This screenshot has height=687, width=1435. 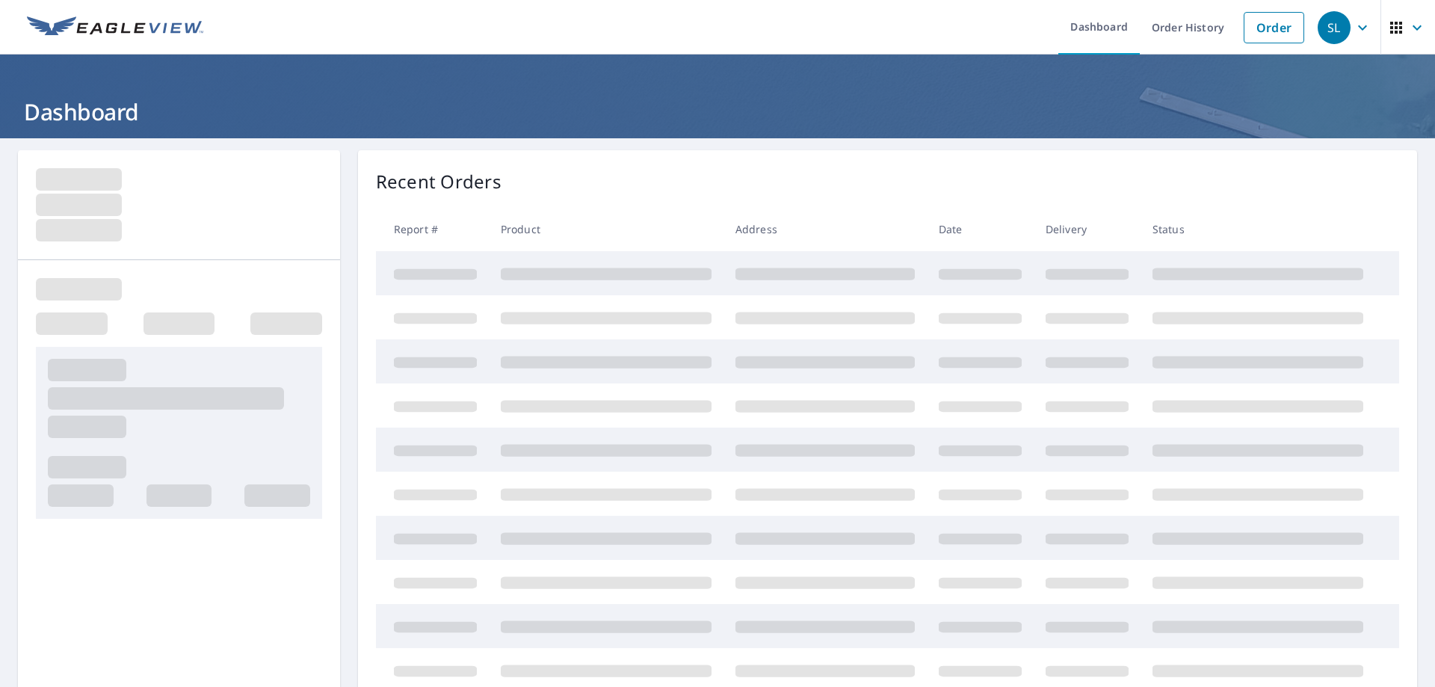 What do you see at coordinates (1258, 229) in the screenshot?
I see `th: Status` at bounding box center [1258, 229].